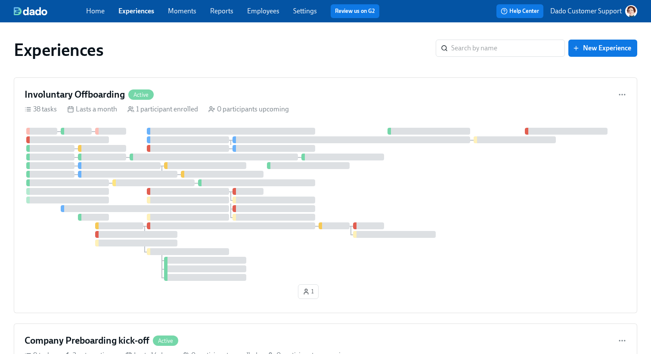 The height and width of the screenshot is (354, 651). What do you see at coordinates (263, 11) in the screenshot?
I see `a: Employees` at bounding box center [263, 11].